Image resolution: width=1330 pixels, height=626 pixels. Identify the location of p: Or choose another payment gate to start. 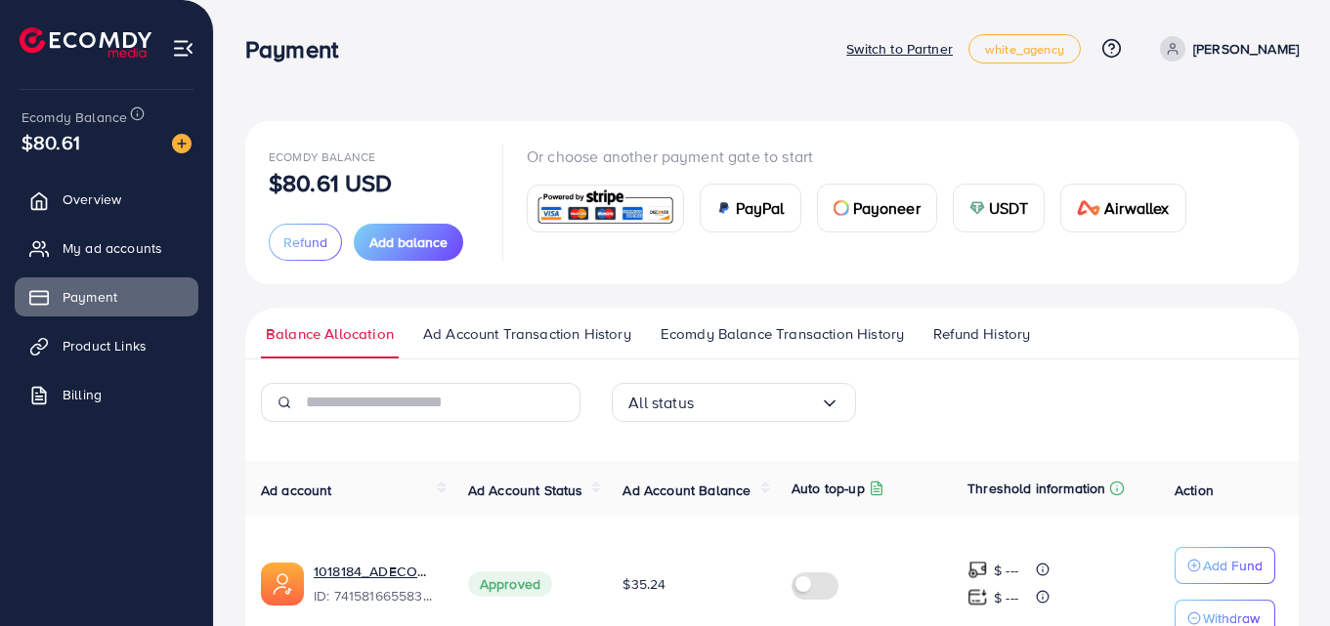
(864, 156).